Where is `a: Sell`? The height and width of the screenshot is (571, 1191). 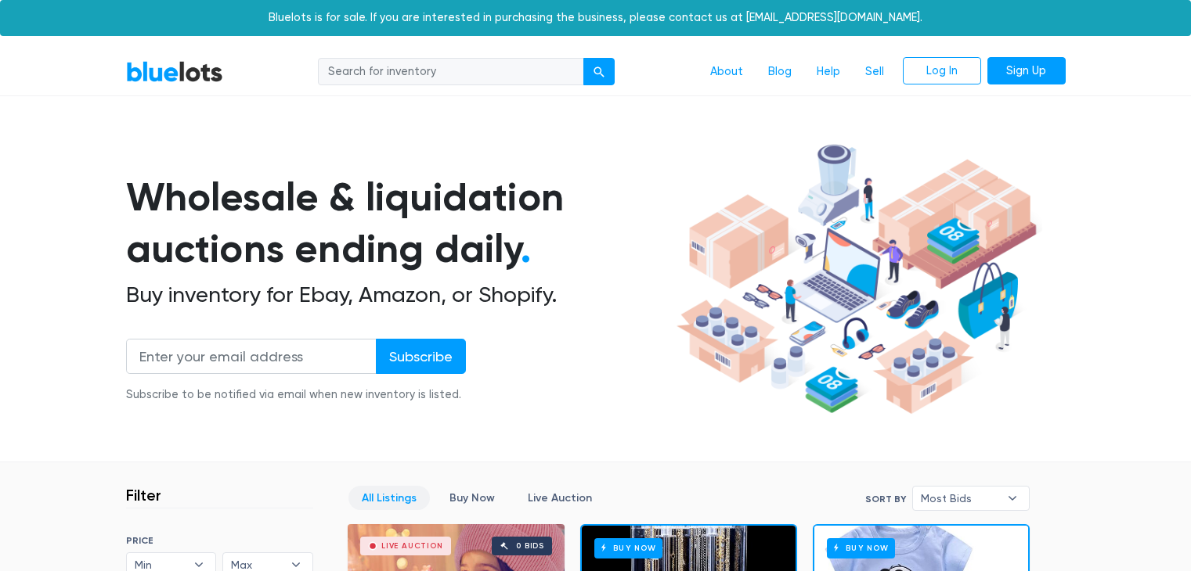
a: Sell is located at coordinates (874, 72).